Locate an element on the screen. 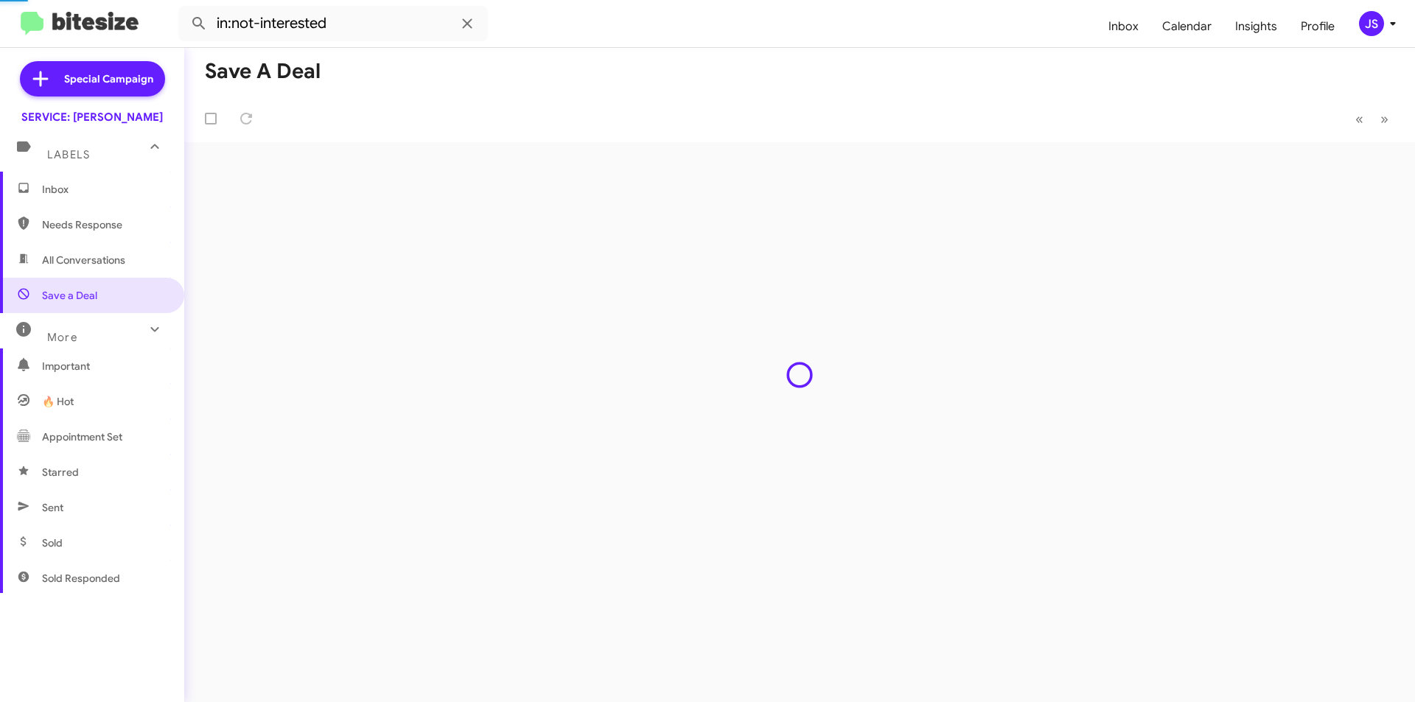 The width and height of the screenshot is (1415, 702). span: Starred is located at coordinates (60, 472).